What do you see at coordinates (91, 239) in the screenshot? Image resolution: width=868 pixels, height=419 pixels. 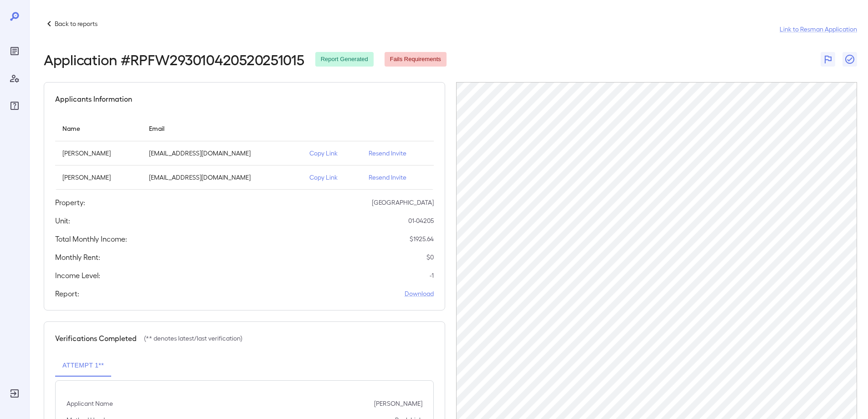 I see `h5: Total Monthly Income:` at bounding box center [91, 239].